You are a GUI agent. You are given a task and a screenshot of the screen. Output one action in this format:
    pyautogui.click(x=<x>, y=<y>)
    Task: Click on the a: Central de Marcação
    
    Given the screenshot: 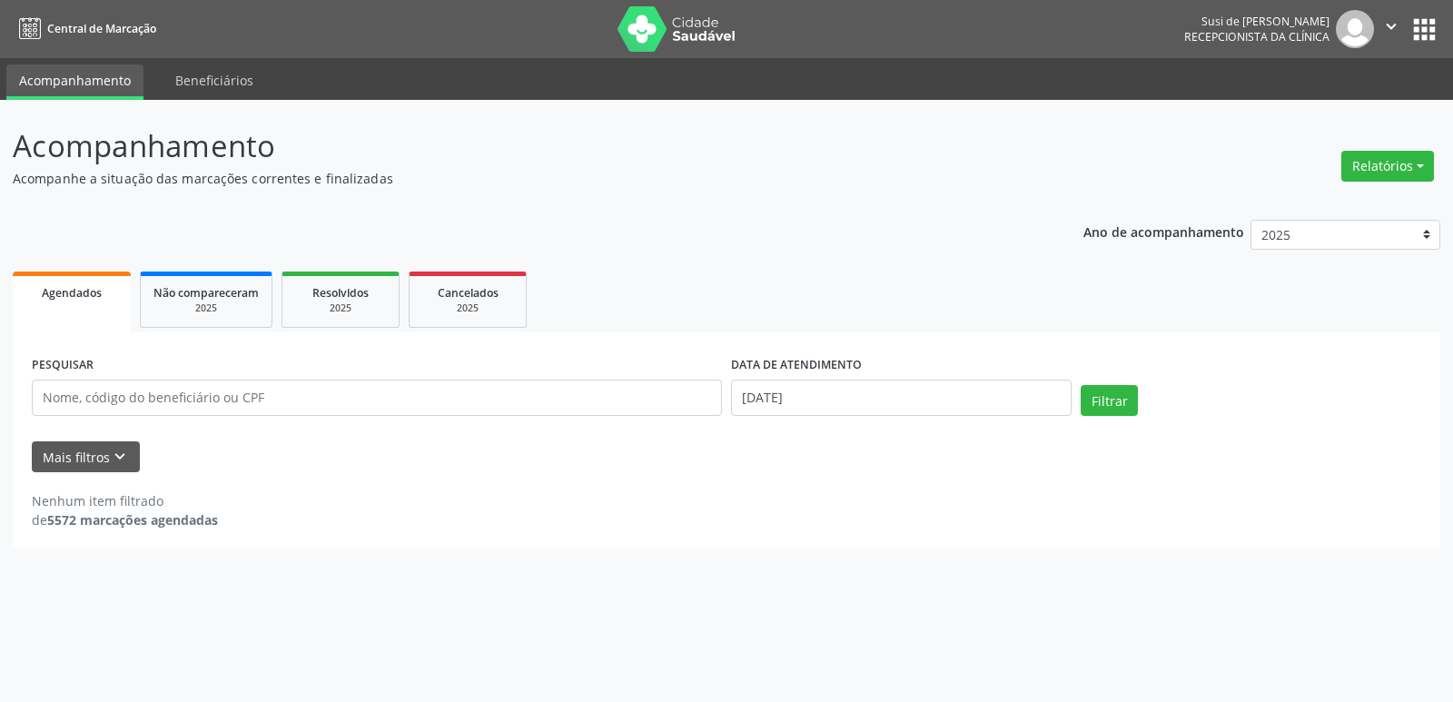 What is the action you would take?
    pyautogui.click(x=84, y=28)
    